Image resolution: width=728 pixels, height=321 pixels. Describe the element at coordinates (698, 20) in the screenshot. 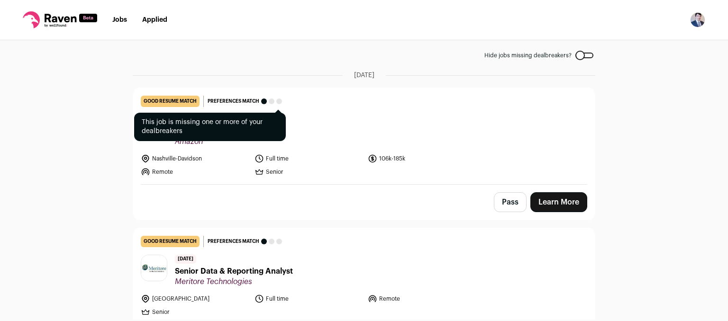

I see `img: 2207613-medium_jpg` at that location.